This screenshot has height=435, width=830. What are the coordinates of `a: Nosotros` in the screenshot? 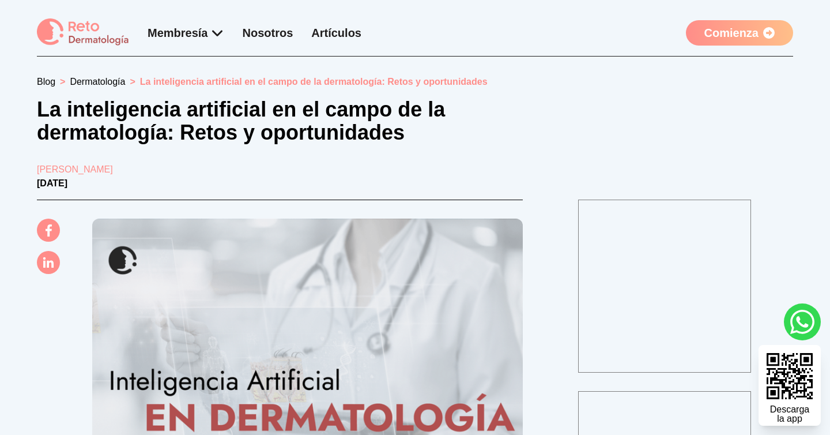 It's located at (268, 33).